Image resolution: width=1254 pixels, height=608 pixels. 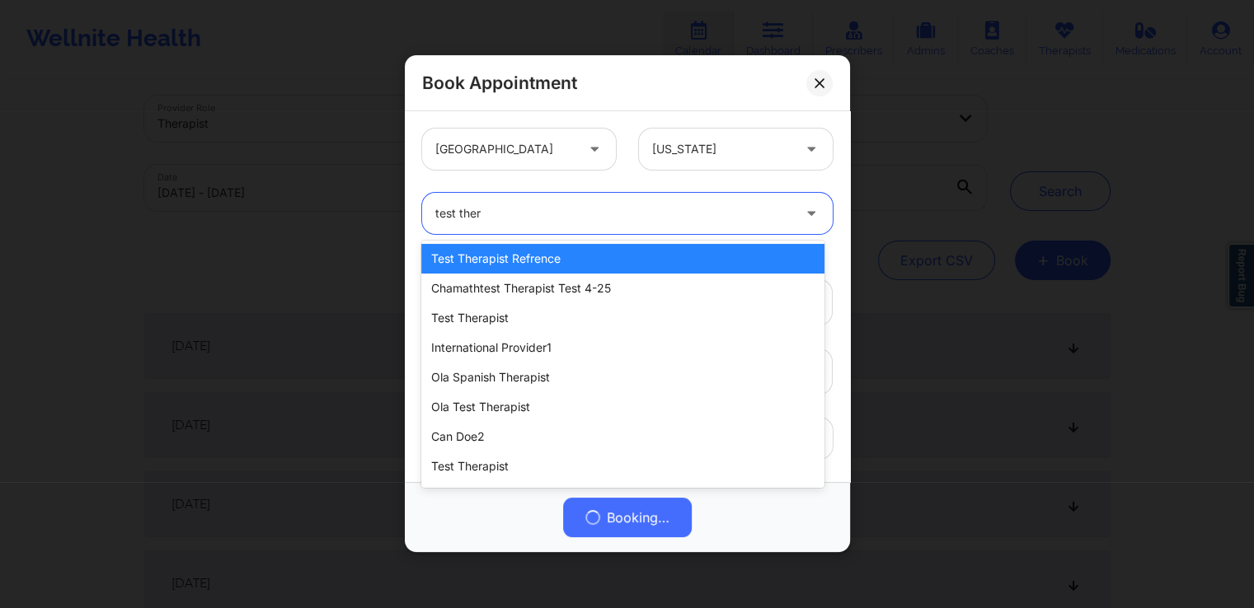 What do you see at coordinates (622, 288) in the screenshot?
I see `div: chamathtest therapist test 4-25` at bounding box center [622, 288].